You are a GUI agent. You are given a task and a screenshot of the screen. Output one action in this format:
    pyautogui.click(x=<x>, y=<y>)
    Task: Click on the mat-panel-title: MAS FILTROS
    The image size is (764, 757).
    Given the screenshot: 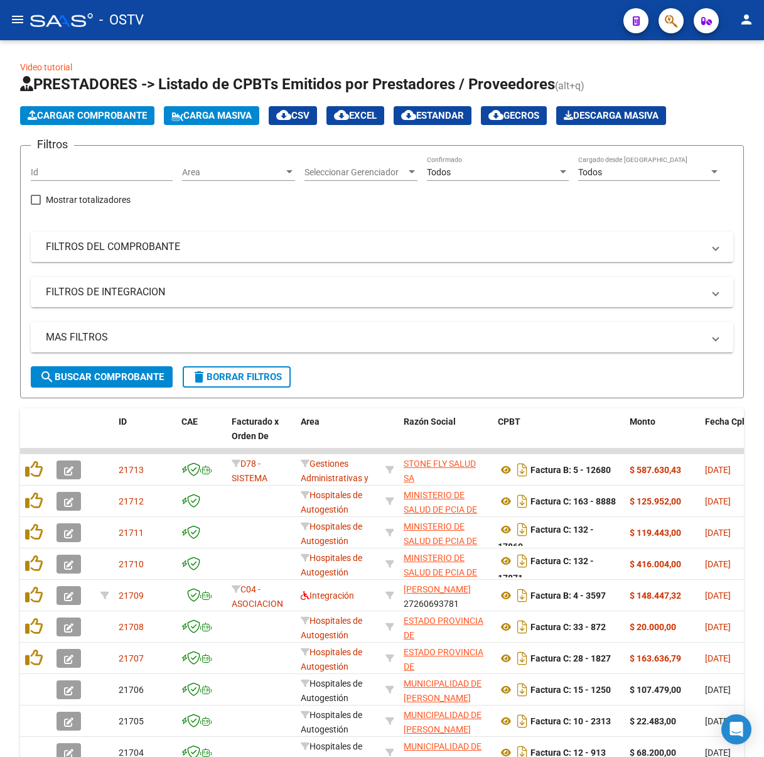 What is the action you would take?
    pyautogui.click(x=374, y=337)
    